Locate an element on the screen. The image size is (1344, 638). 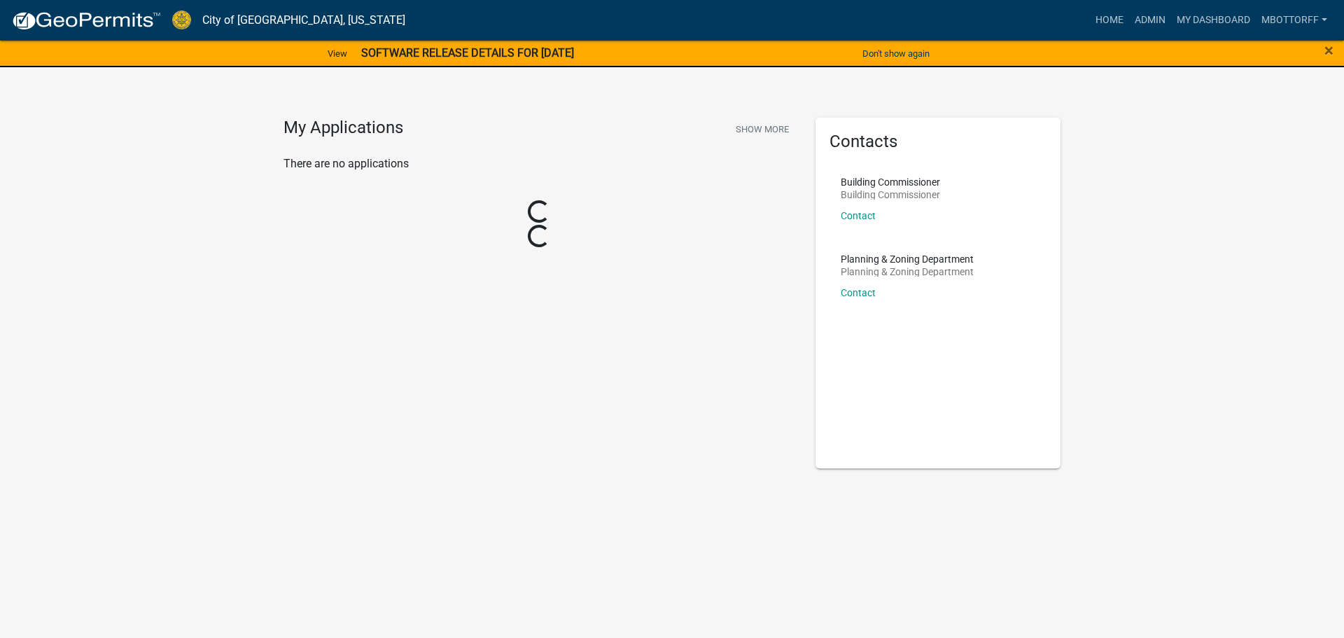
a: View is located at coordinates (337, 53).